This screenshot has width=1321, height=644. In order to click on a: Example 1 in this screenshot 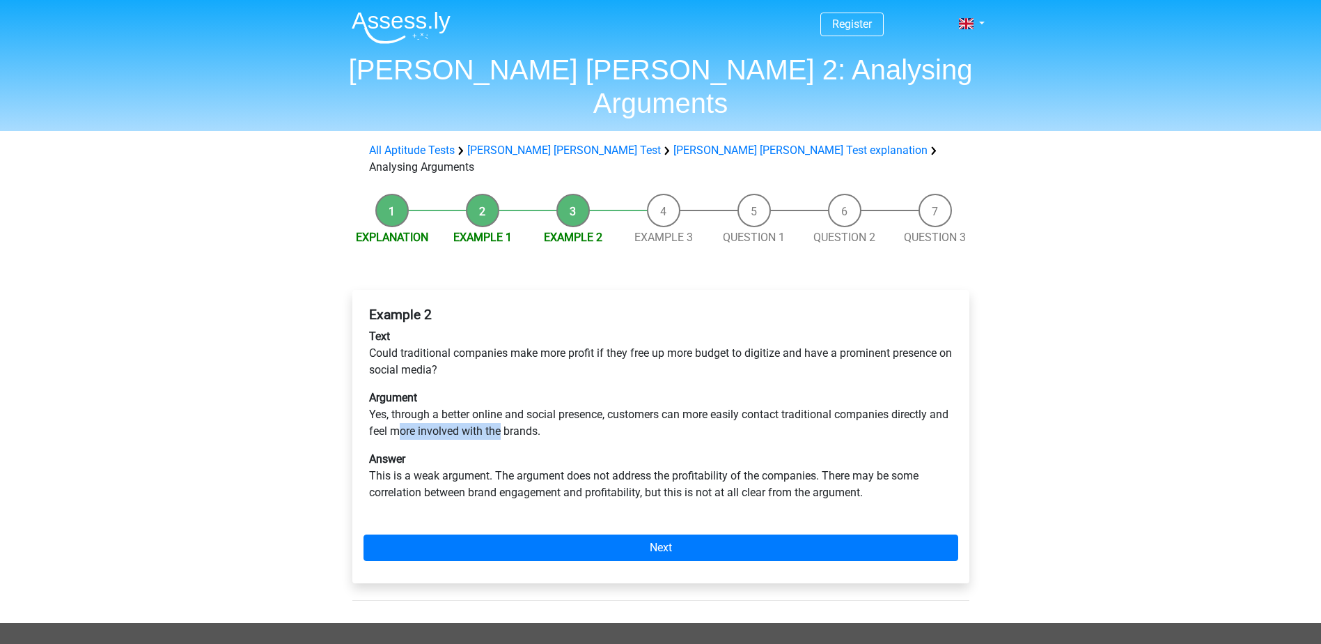, I will do `click(483, 237)`.